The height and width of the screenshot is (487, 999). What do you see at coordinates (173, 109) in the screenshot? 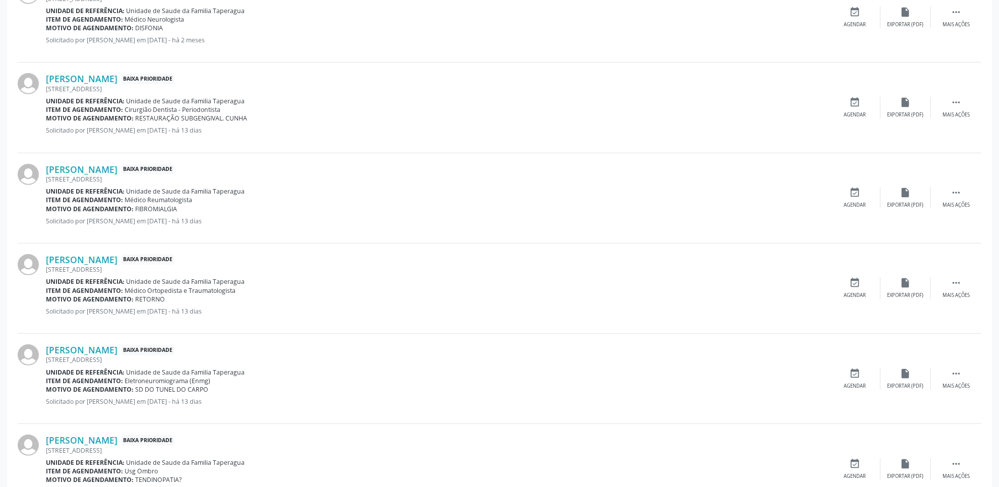
I see `span: Cirurgião Dentista - Periodontista` at bounding box center [173, 109].